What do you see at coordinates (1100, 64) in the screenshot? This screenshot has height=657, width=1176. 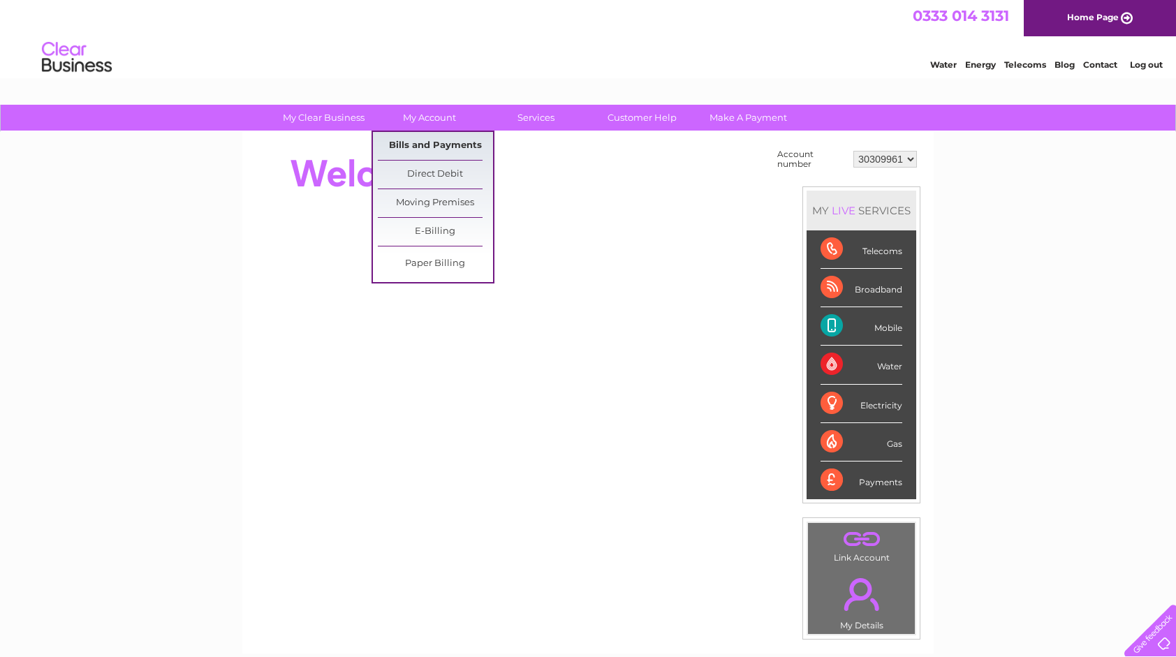 I see `a: Contact` at bounding box center [1100, 64].